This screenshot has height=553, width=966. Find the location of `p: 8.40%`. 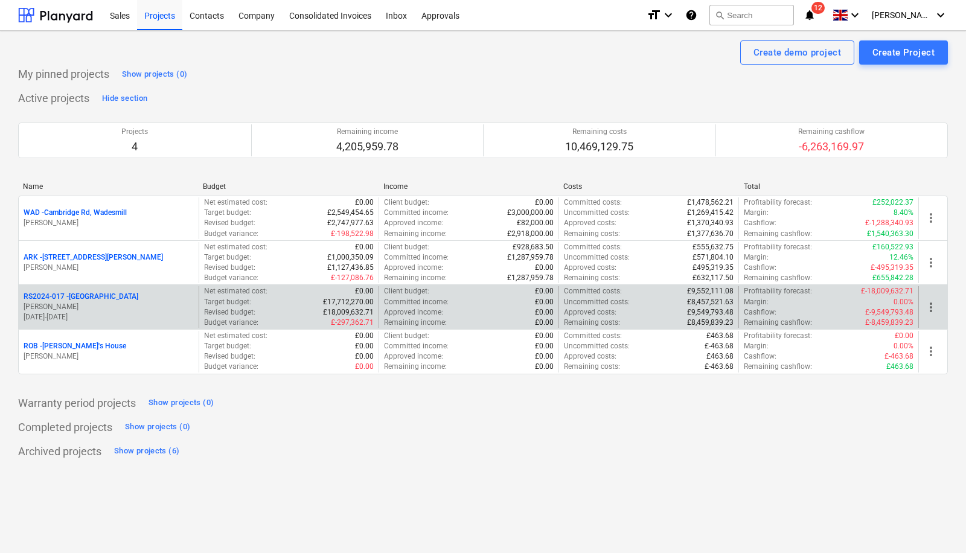

p: 8.40% is located at coordinates (903, 212).